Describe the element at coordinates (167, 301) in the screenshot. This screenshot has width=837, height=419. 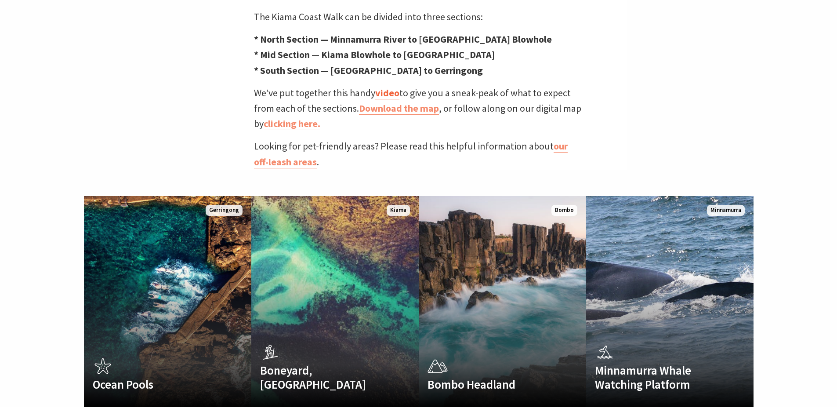
I see `a: Ocean Pools Gerringong` at that location.